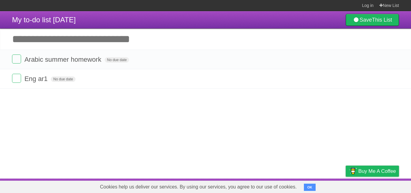  I want to click on button: OK, so click(310, 187).